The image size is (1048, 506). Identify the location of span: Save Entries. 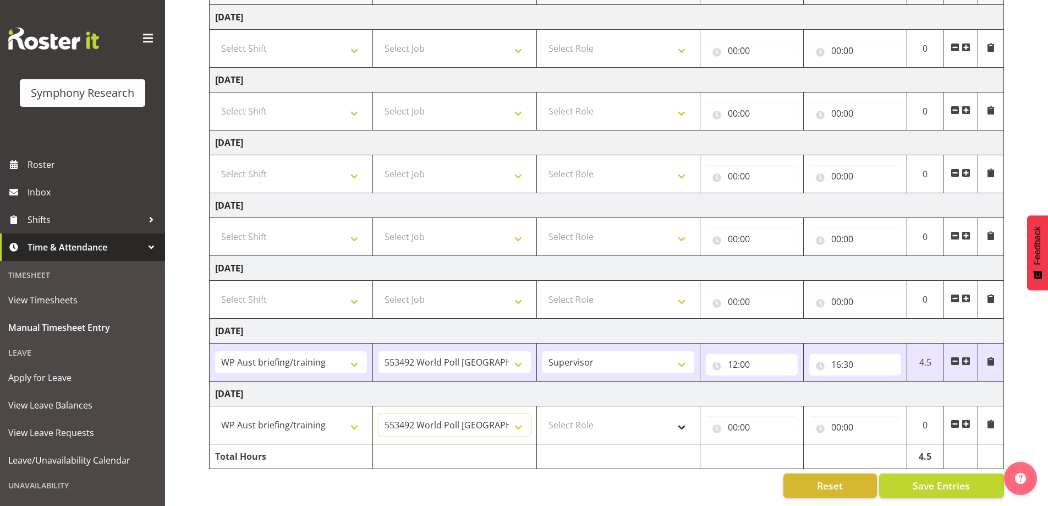
(941, 485).